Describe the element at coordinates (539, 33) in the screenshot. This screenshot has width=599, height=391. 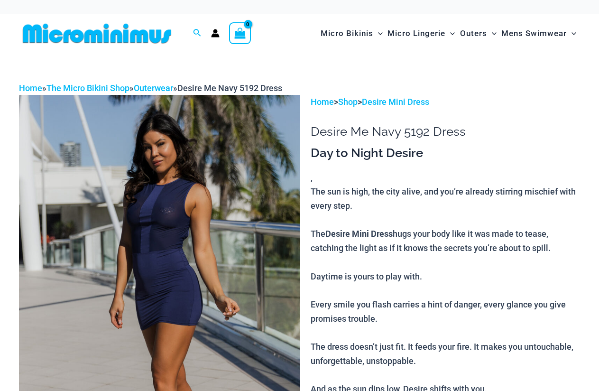
I see `a: Mens SwimwearMenu ToggleMenu Toggle` at that location.